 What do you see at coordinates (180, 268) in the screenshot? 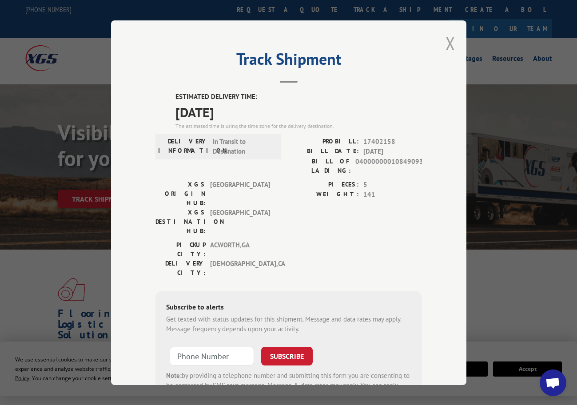
I see `label: DELIVERY CITY:` at bounding box center [180, 268].